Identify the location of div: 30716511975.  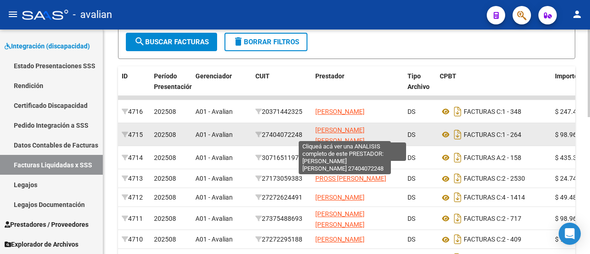
(282, 158).